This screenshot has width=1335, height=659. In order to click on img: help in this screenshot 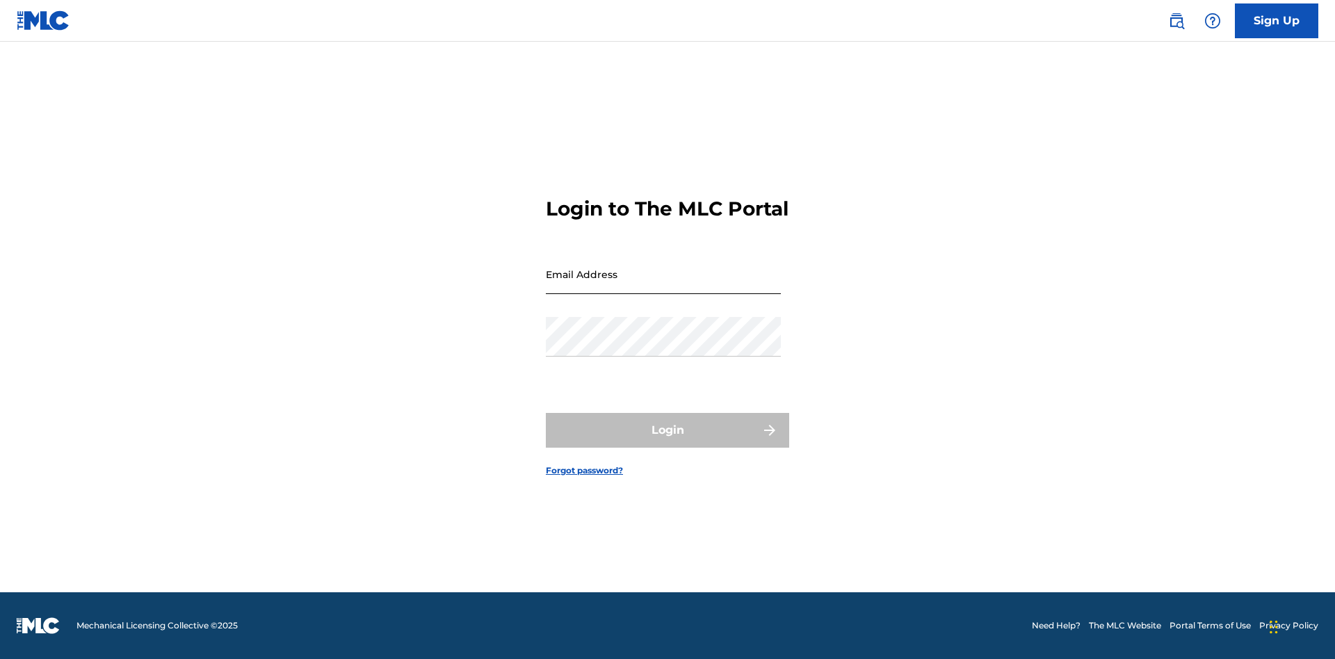, I will do `click(1213, 21)`.